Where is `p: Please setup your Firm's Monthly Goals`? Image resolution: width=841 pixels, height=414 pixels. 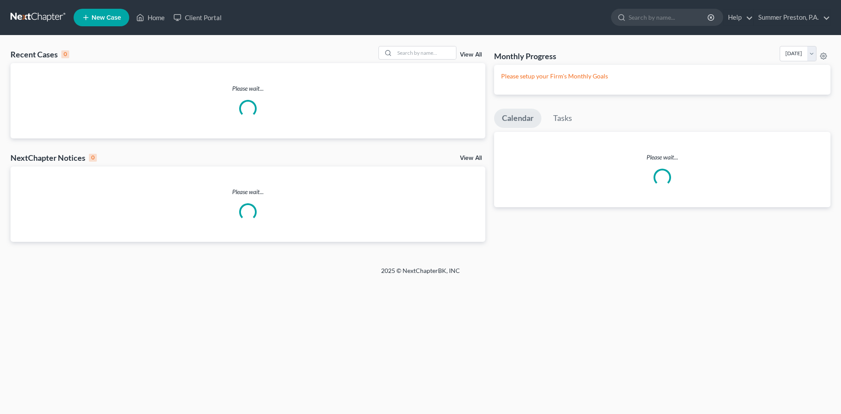
p: Please setup your Firm's Monthly Goals is located at coordinates (663, 76).